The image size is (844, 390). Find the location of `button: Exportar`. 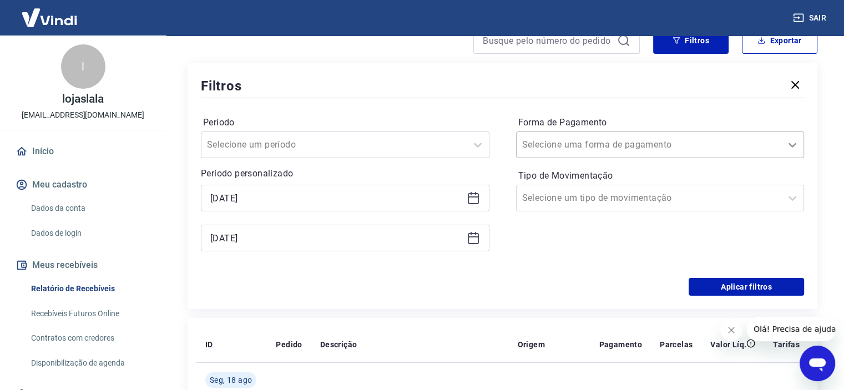

button: Exportar is located at coordinates (780, 41).